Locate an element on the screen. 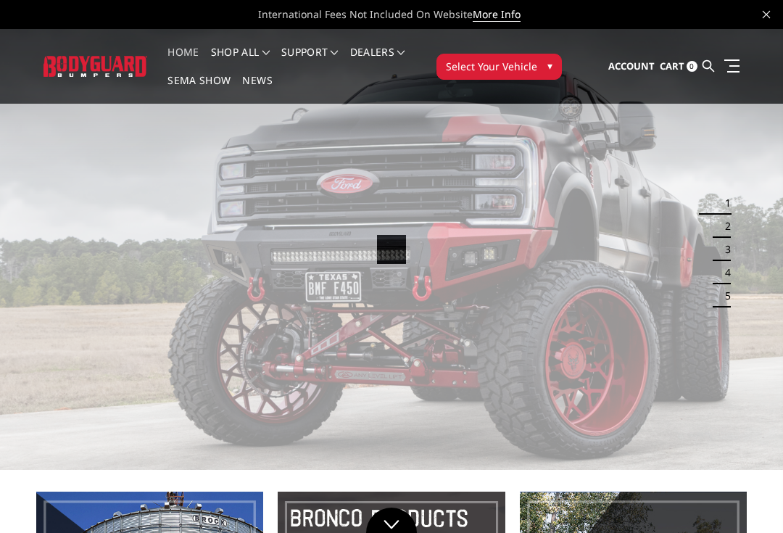  button: 2 of 5 is located at coordinates (723, 226).